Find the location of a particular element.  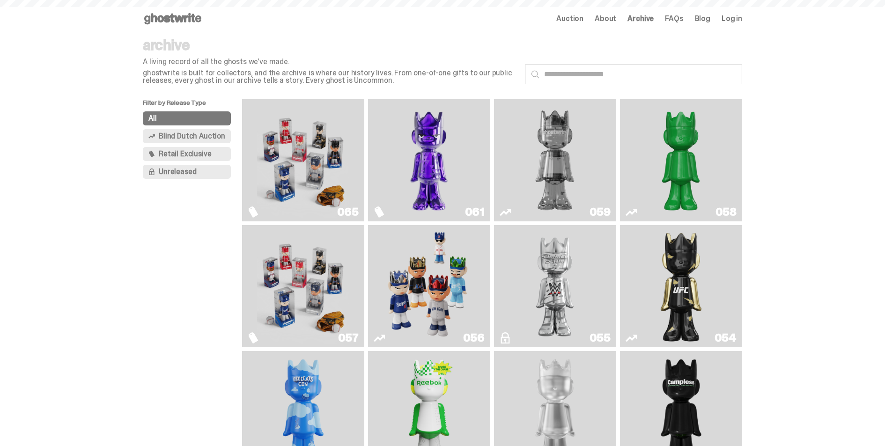

a: Schrödinger's ghost: Sunday Green is located at coordinates (681, 160).